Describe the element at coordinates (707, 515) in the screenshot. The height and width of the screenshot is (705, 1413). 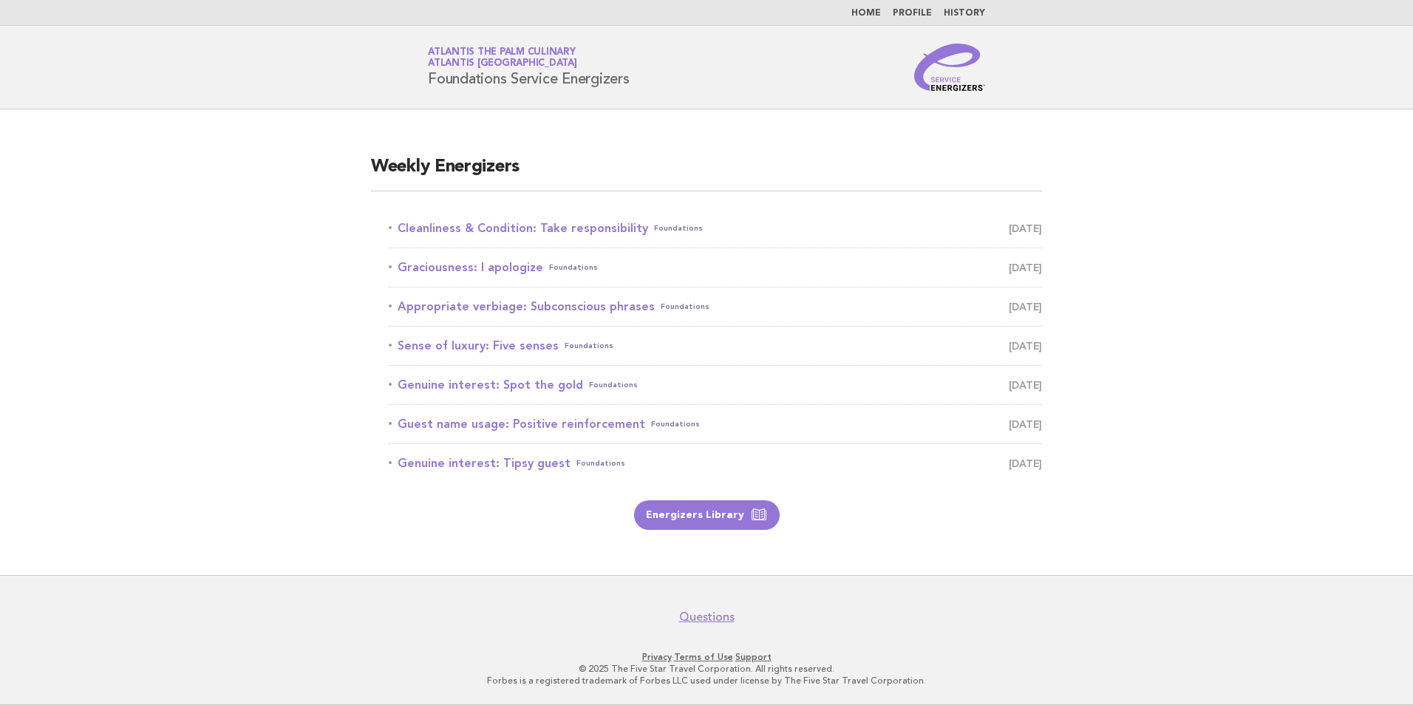
I see `a: Energizers Library` at that location.